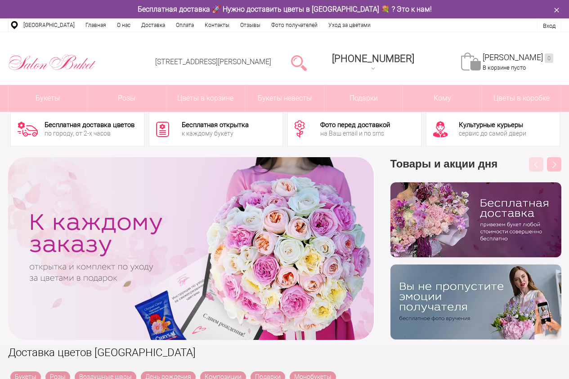  I want to click on a: Отзывы, so click(250, 25).